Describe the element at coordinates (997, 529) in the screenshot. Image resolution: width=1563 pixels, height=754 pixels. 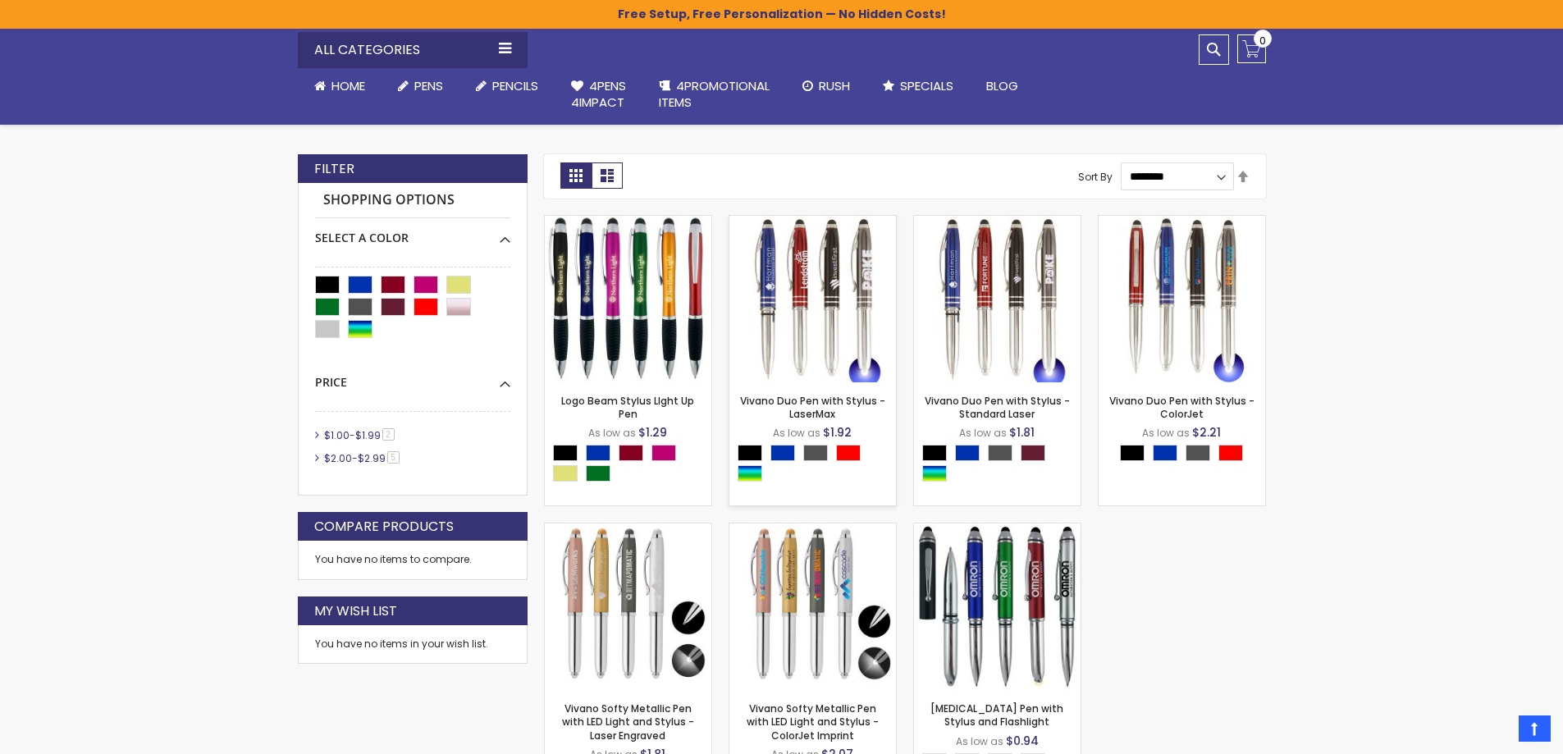
I see `a: Kyra Pen with Stylus and Flashlight` at that location.